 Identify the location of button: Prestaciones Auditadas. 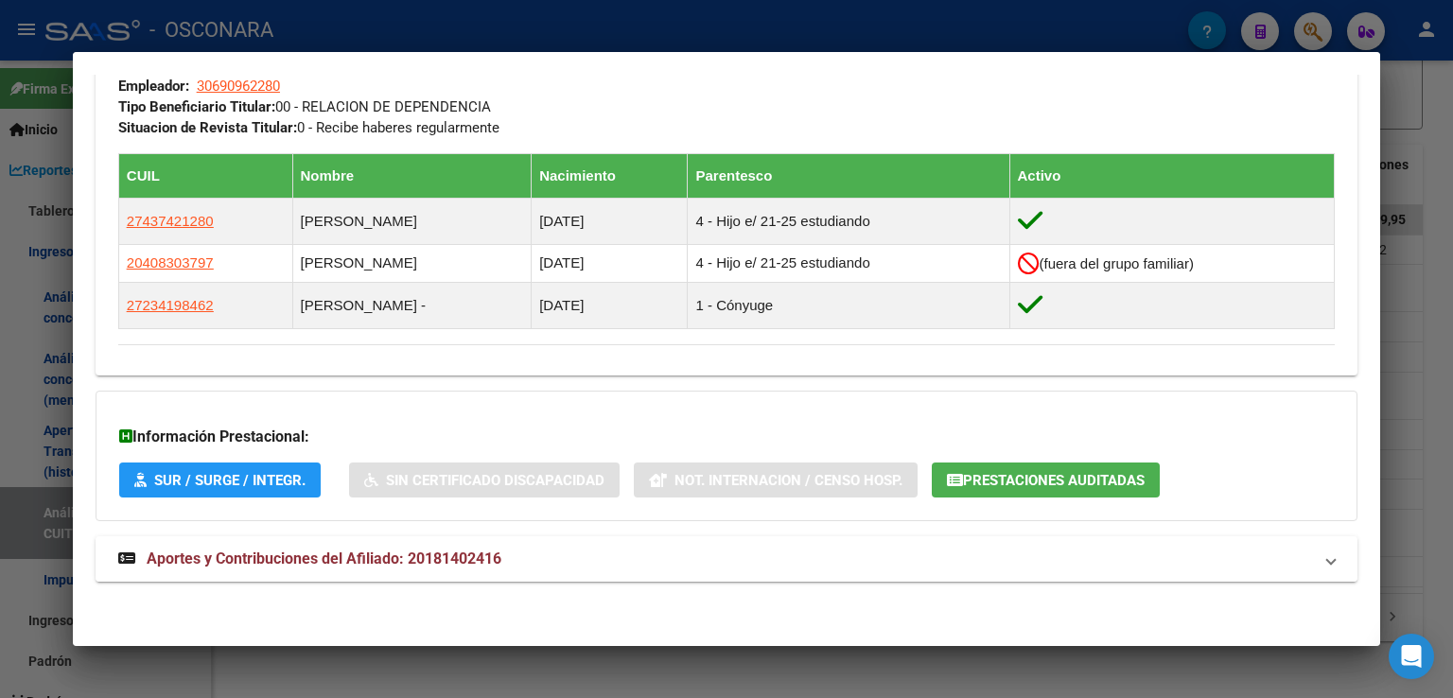
(1045, 480).